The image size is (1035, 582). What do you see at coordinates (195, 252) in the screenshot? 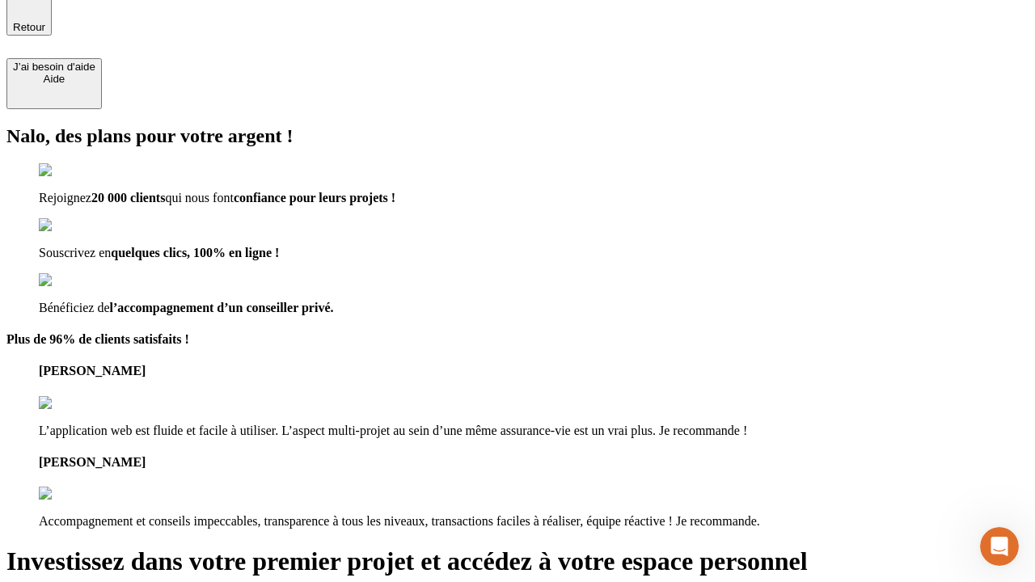
I see `span: quelques clics, 100% en ligne !` at bounding box center [195, 252].